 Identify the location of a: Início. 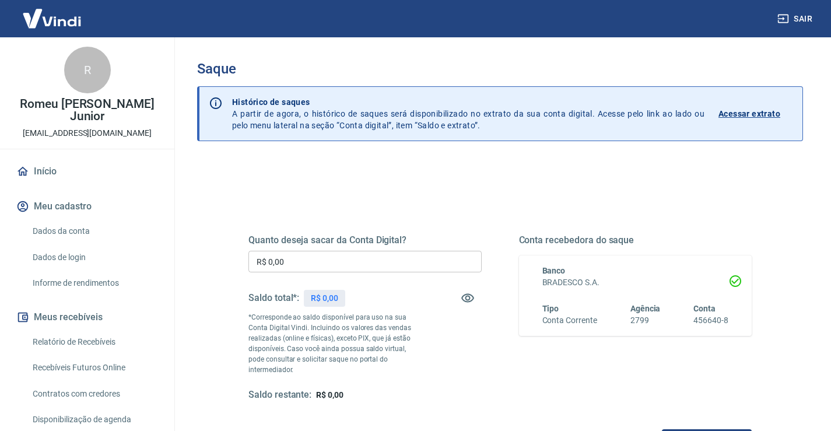
(87, 171).